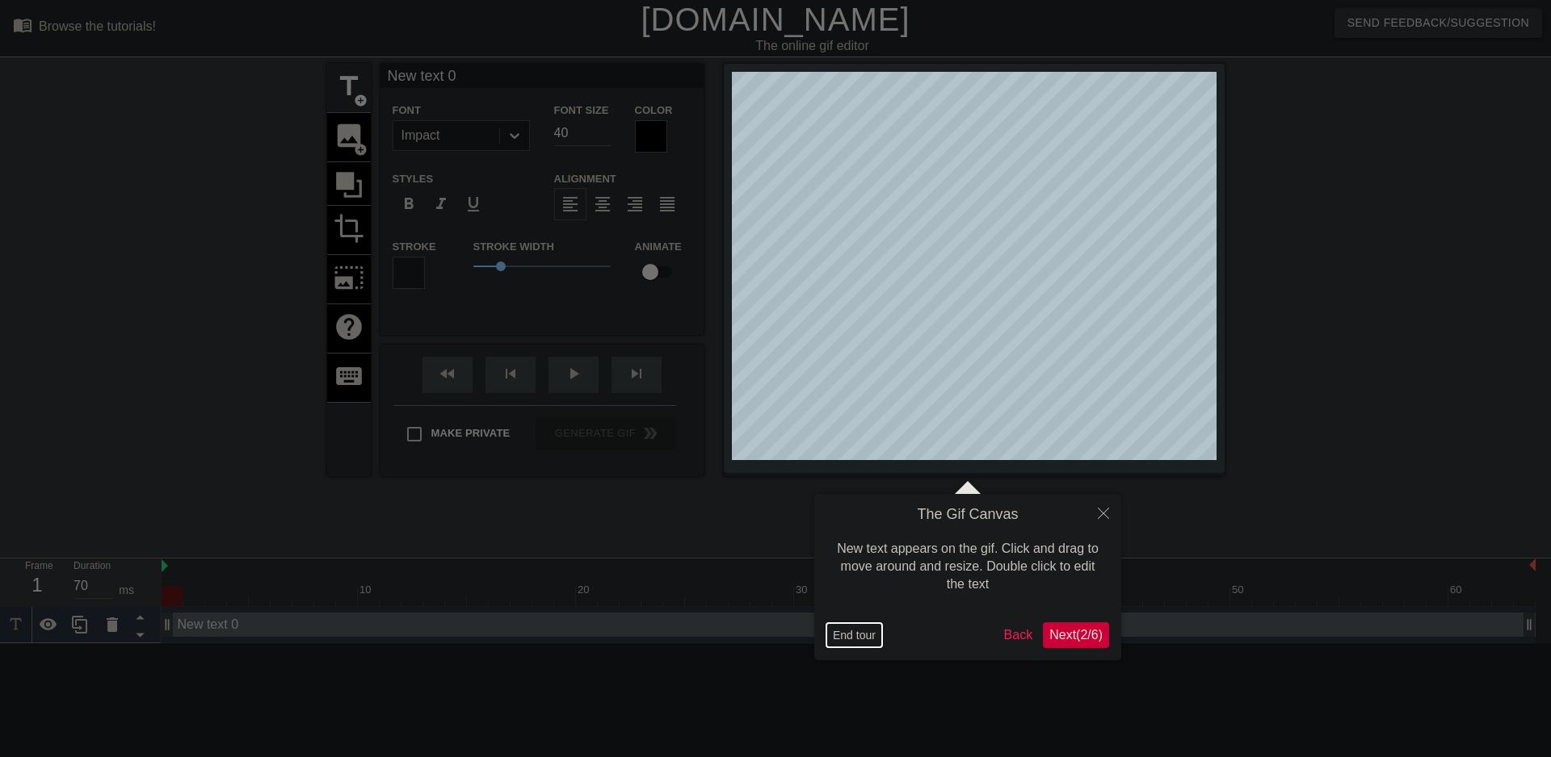 Image resolution: width=1551 pixels, height=757 pixels. What do you see at coordinates (1103, 513) in the screenshot?
I see `button: Close` at bounding box center [1103, 513].